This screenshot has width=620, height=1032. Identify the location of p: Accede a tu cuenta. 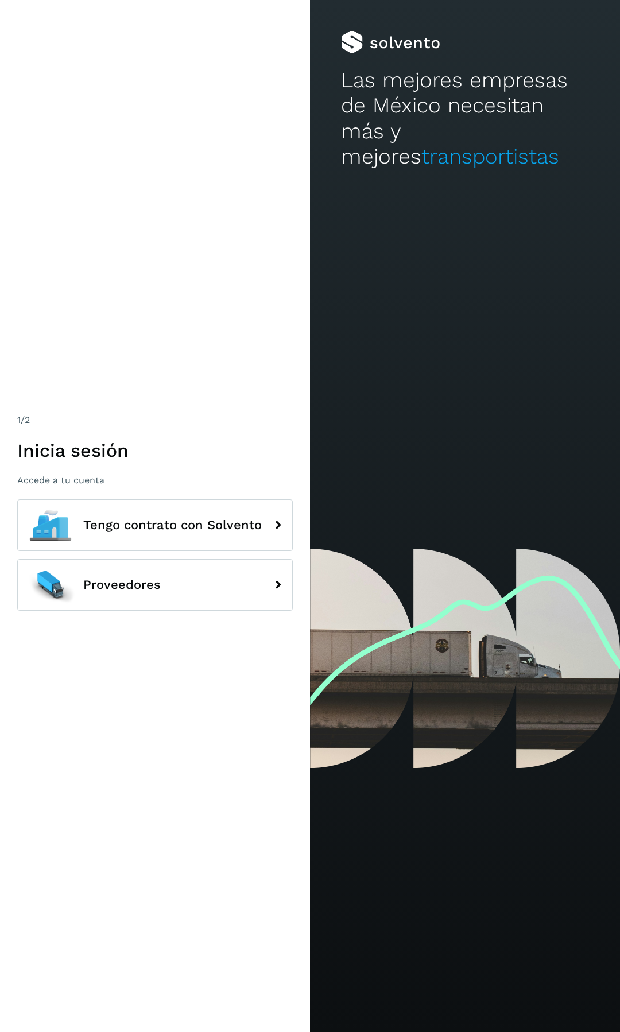
(155, 480).